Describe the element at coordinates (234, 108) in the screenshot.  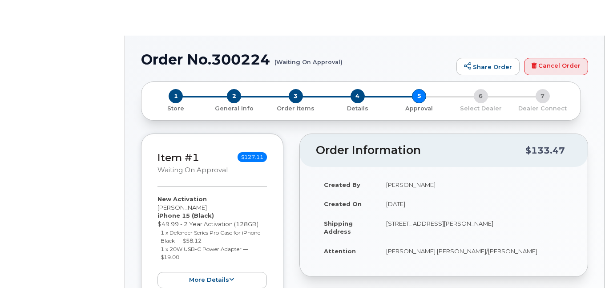
I see `a: 2 General Info` at that location.